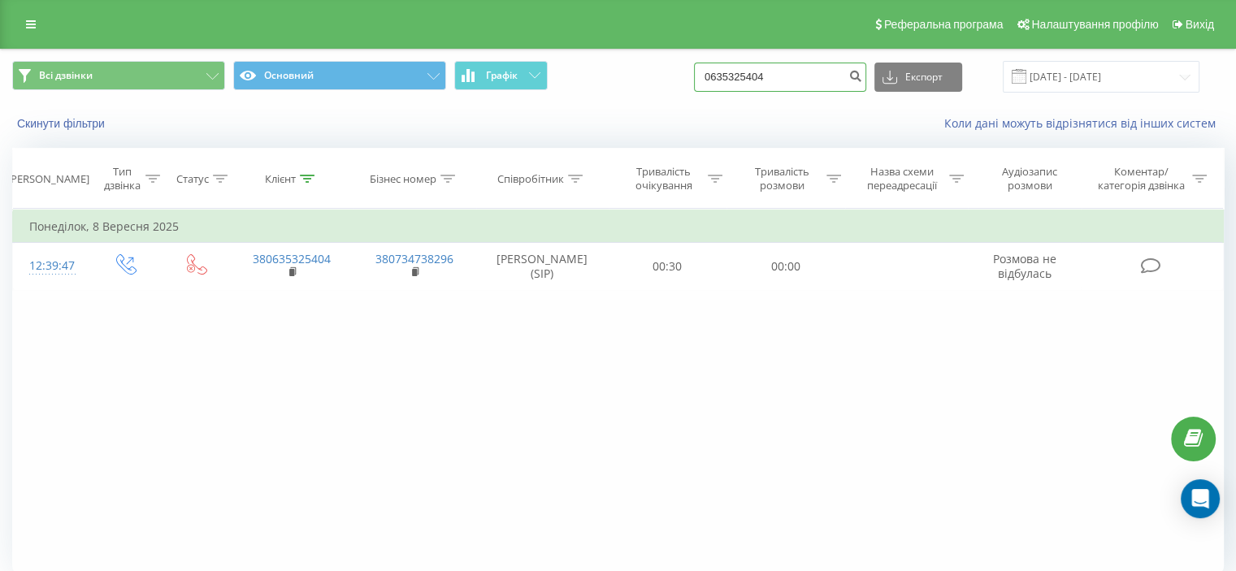 The image size is (1236, 571). I want to click on div: 12:39:47, so click(50, 266).